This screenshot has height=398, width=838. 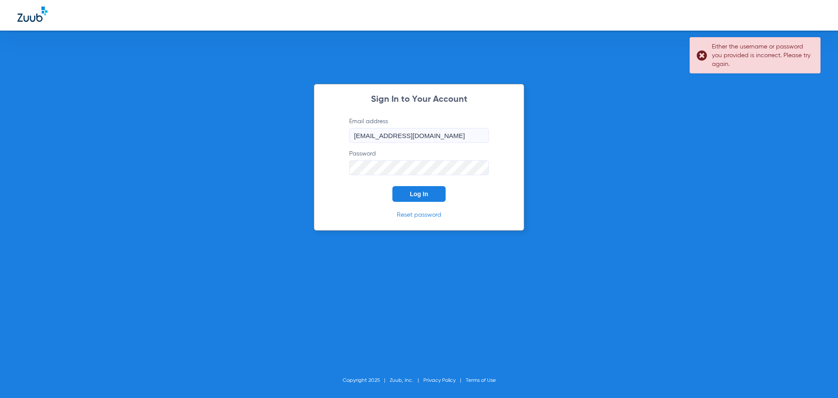 What do you see at coordinates (481, 380) in the screenshot?
I see `a: Terms of Use` at bounding box center [481, 380].